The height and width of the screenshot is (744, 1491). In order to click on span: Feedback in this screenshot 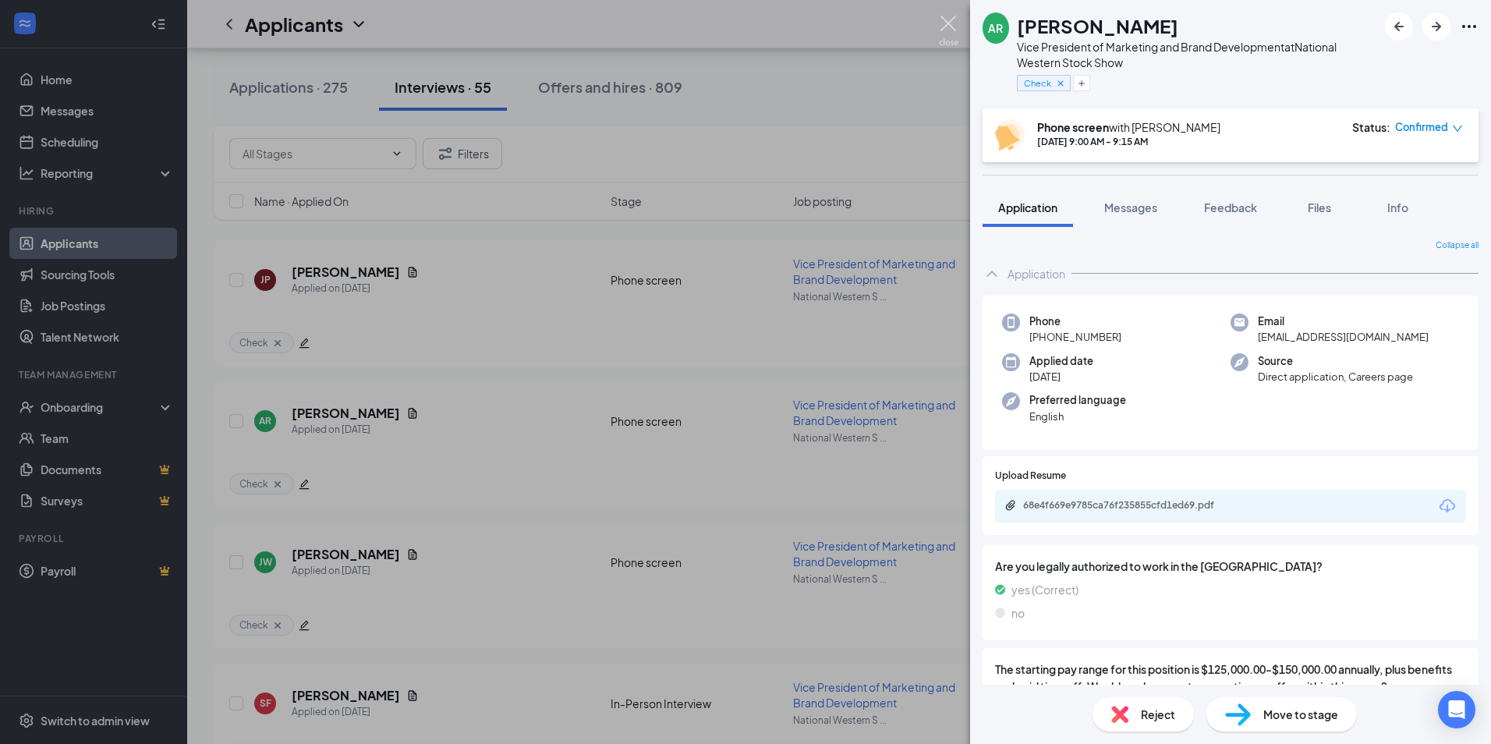, I will do `click(1231, 207)`.